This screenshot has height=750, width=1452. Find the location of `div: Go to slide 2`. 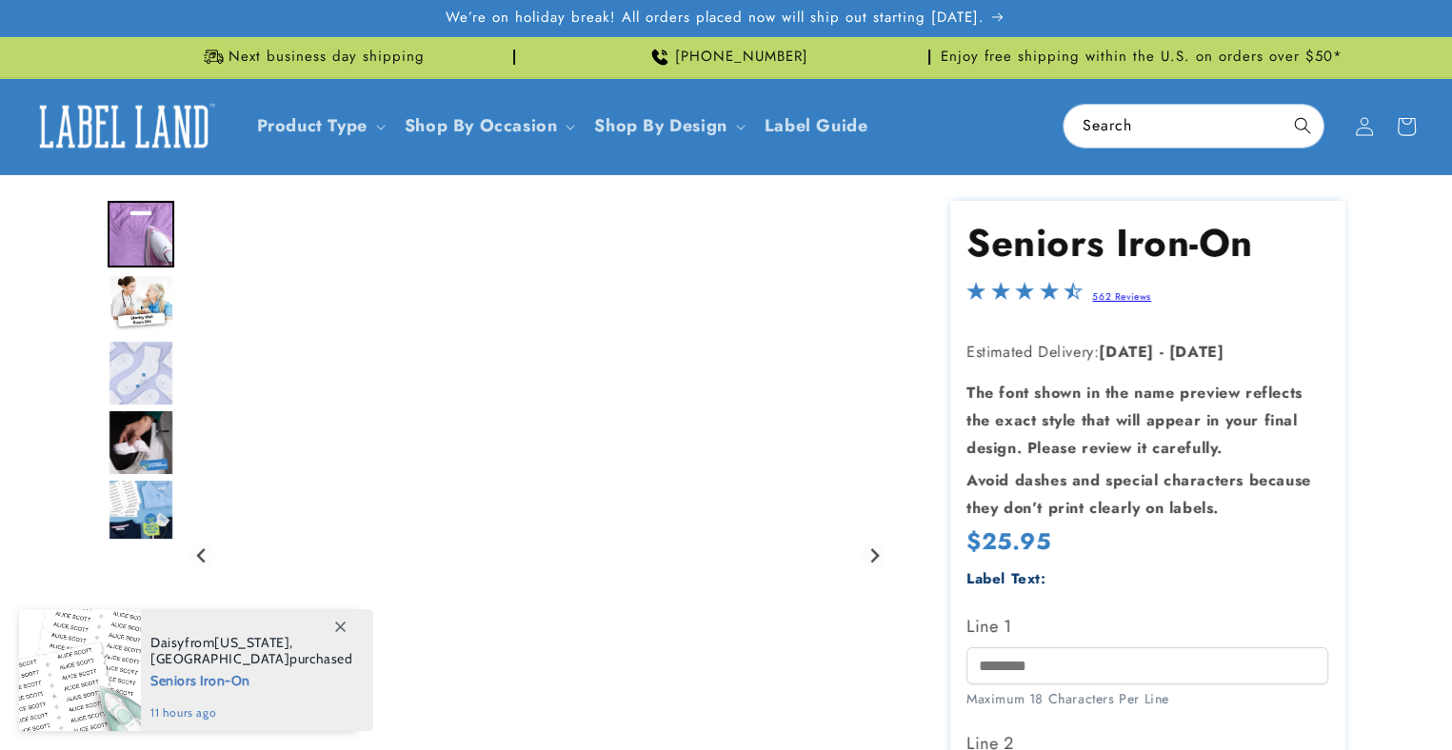

div: Go to slide 2 is located at coordinates (141, 304).